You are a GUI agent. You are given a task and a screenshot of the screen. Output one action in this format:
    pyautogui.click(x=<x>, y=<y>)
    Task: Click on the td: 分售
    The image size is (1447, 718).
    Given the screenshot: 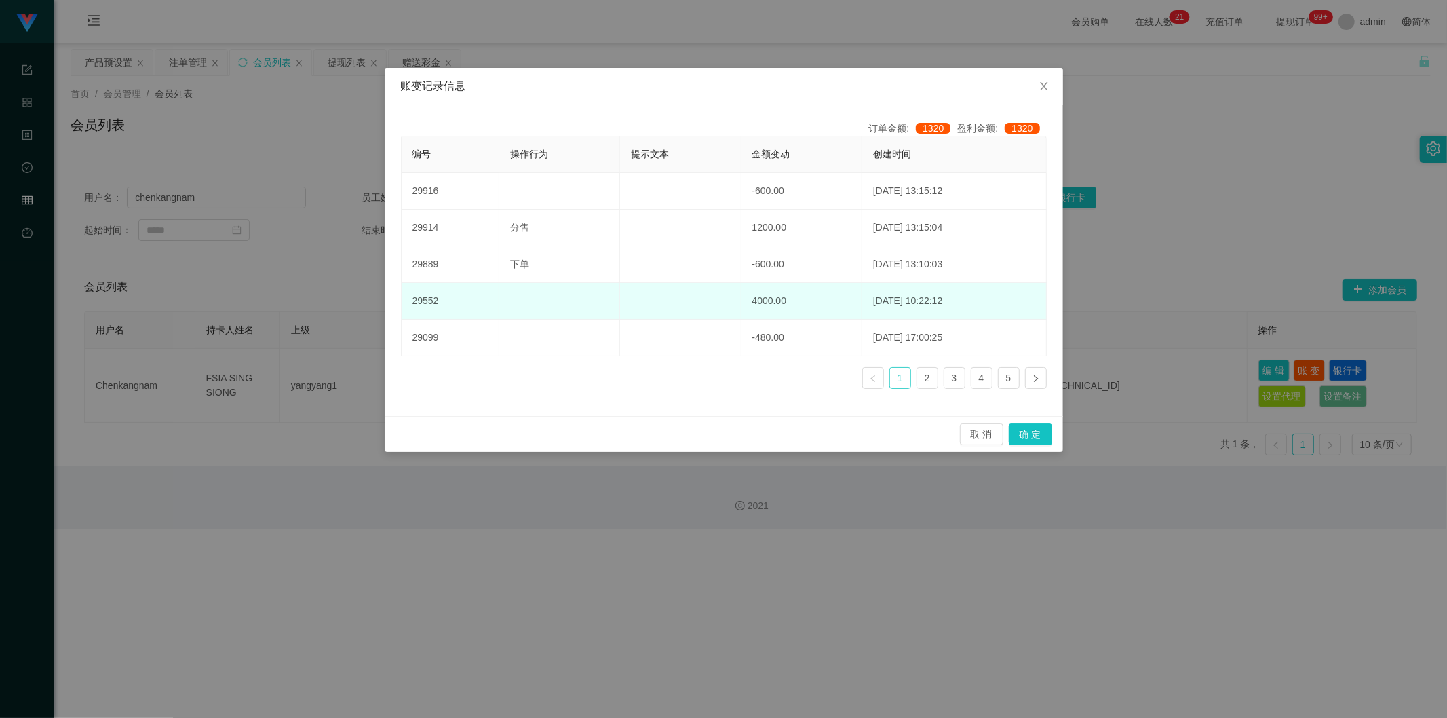 What is the action you would take?
    pyautogui.click(x=560, y=228)
    